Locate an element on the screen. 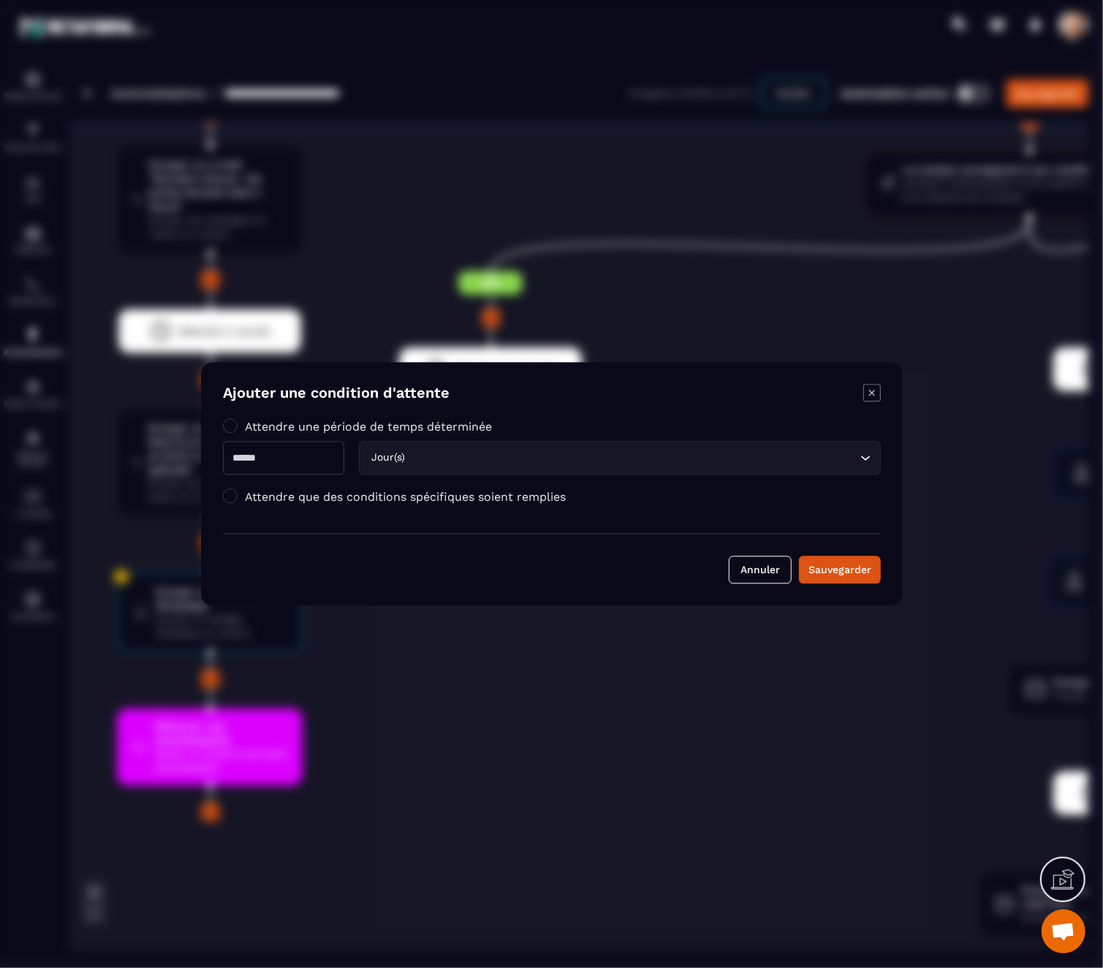 Image resolution: width=1103 pixels, height=968 pixels. span: Jour(s) is located at coordinates (388, 458).